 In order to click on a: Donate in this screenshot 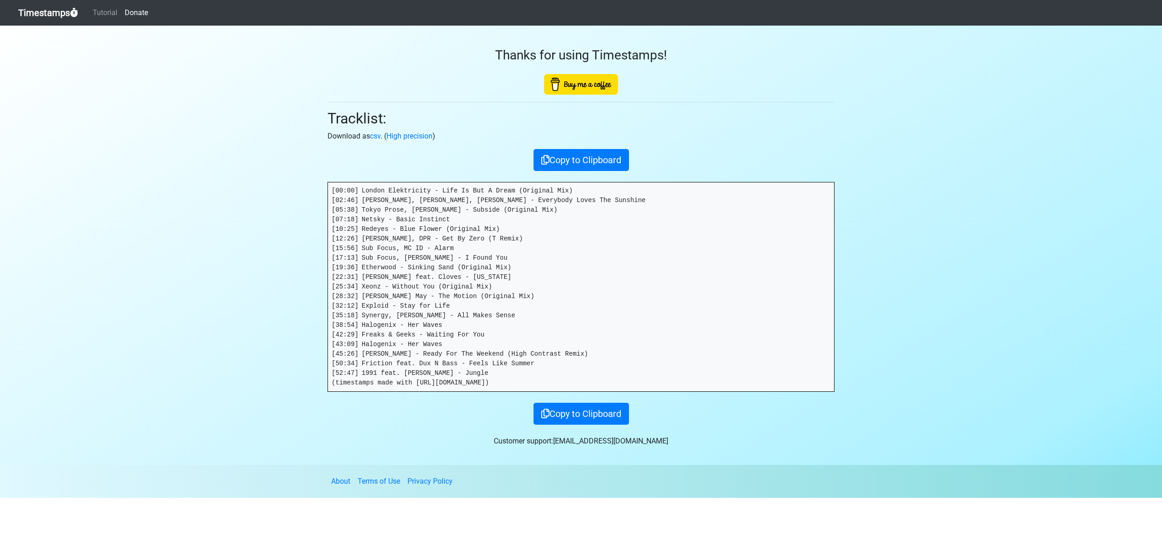, I will do `click(136, 13)`.